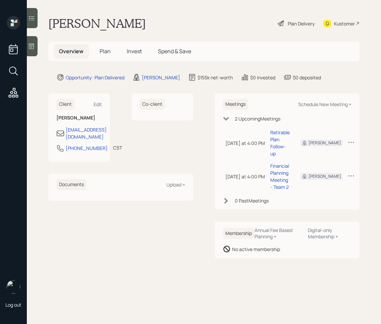  What do you see at coordinates (98, 104) in the screenshot?
I see `div: Edit` at bounding box center [98, 104].